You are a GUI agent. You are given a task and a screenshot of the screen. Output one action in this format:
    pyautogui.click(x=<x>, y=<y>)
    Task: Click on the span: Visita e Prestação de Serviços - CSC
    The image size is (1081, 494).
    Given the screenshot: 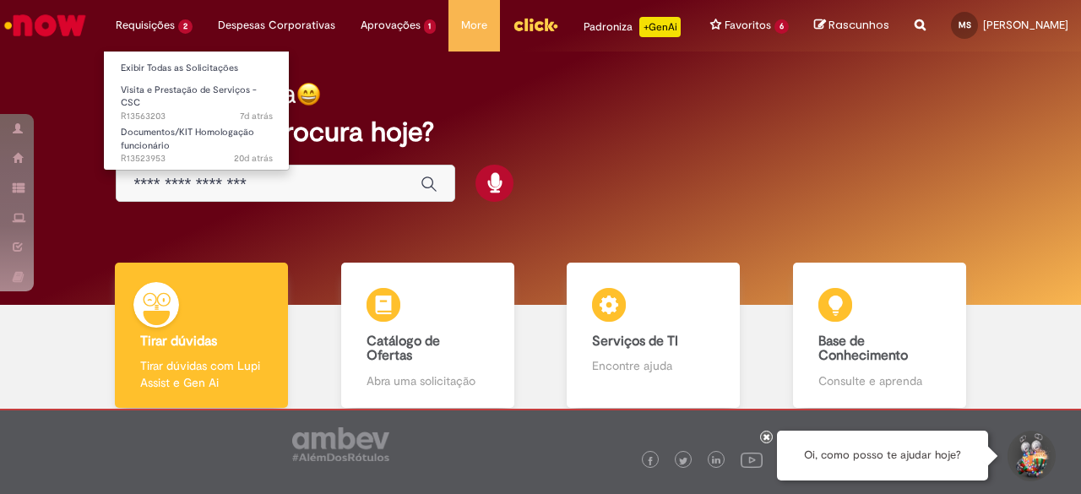 What is the action you would take?
    pyautogui.click(x=188, y=96)
    